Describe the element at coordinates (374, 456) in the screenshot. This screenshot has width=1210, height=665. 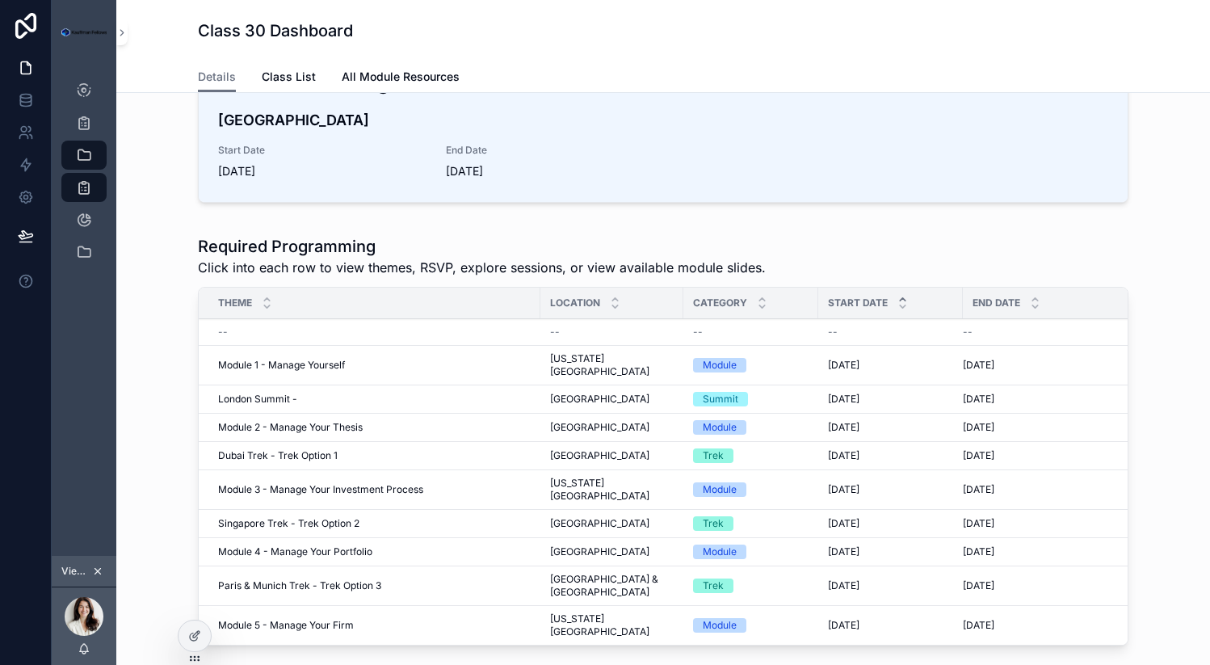
I see `a: Dubai Trek - Trek Option 1` at that location.